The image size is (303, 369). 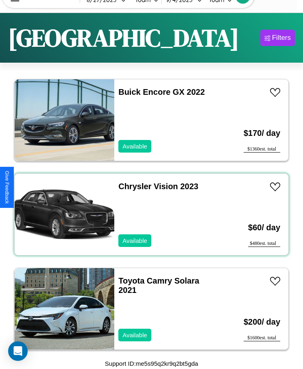 I want to click on div: $ 1600 est. total, so click(x=262, y=338).